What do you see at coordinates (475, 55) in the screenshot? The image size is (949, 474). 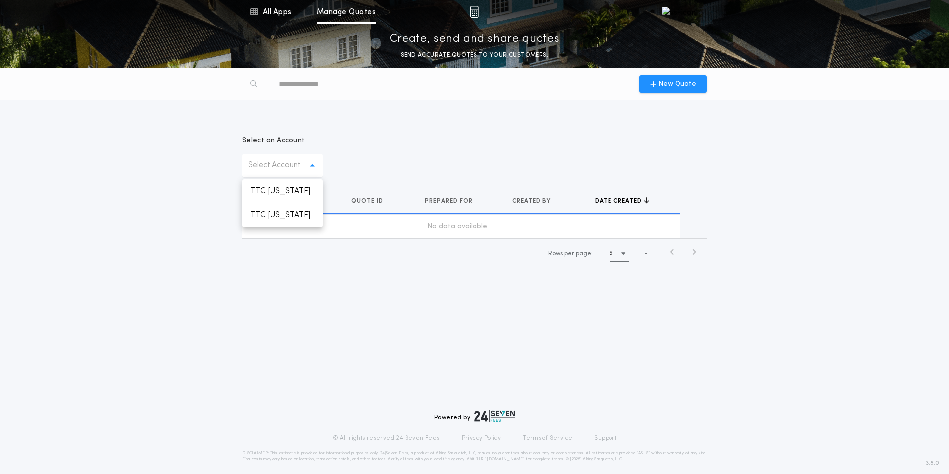 I see `p: SEND ACCURATE QUOTES TO YOUR CUSTOMERS.` at bounding box center [475, 55].